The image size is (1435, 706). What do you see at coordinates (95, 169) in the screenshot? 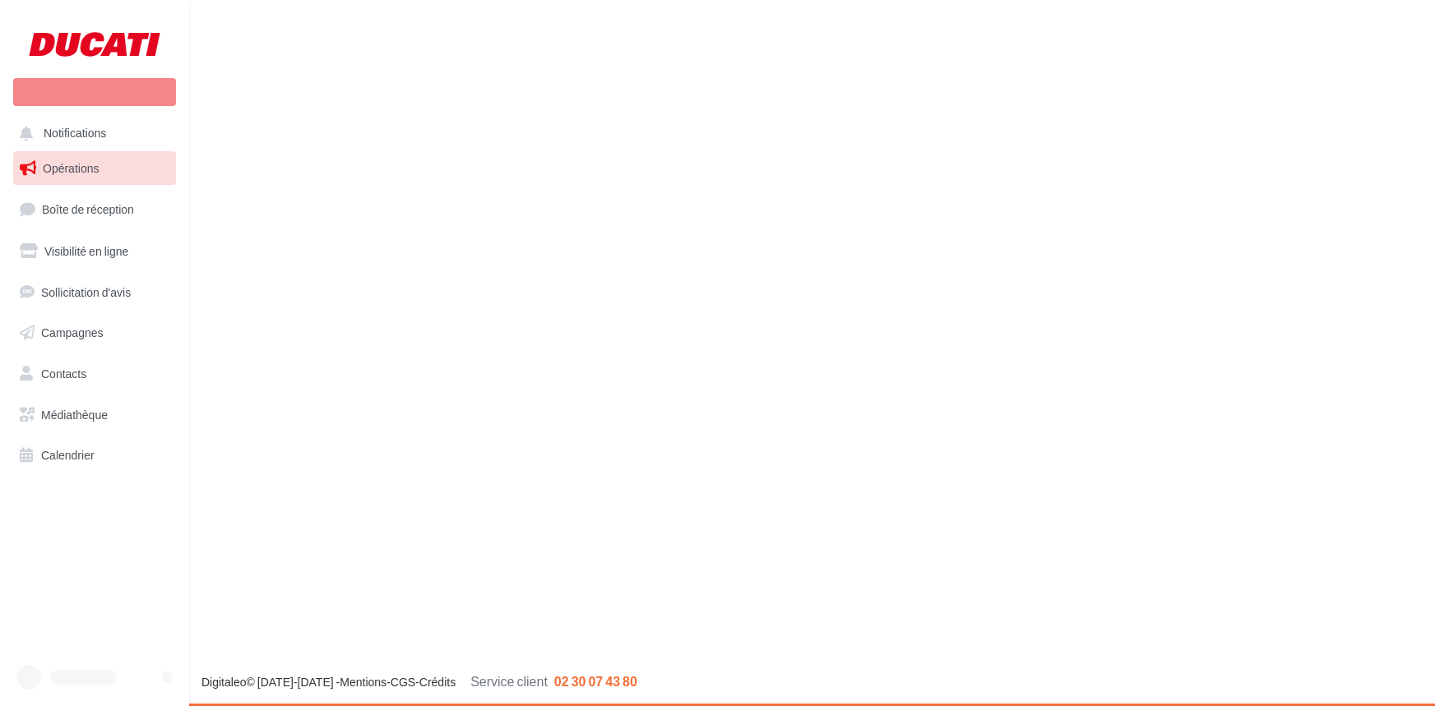
I see `a: Opérations` at bounding box center [95, 169].